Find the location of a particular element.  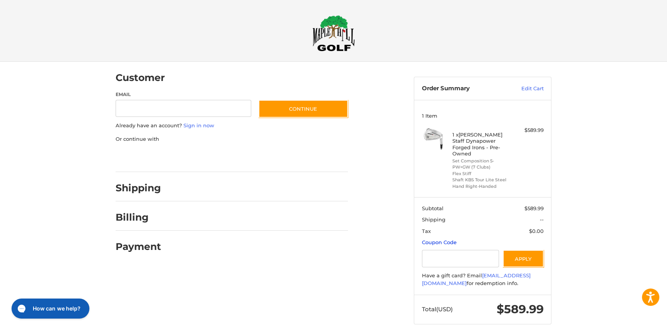

a: Coupon Code is located at coordinates (440, 242).